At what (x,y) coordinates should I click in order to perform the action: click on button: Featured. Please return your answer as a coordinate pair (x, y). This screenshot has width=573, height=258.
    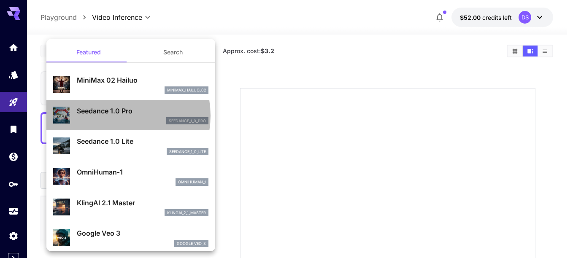
    Looking at the image, I should click on (89, 52).